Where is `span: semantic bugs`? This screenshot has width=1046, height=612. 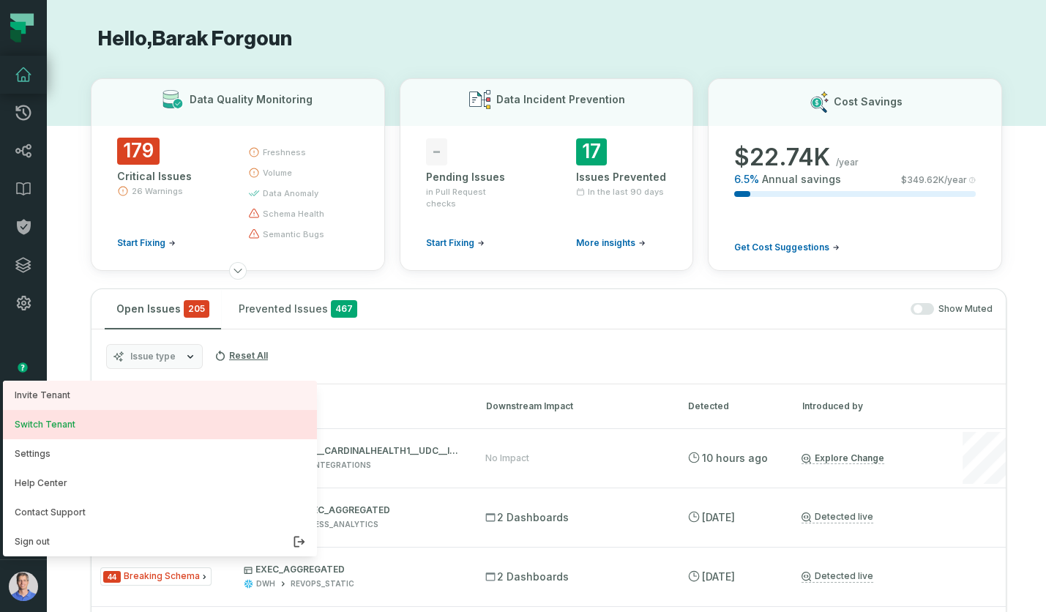
span: semantic bugs is located at coordinates (293, 234).